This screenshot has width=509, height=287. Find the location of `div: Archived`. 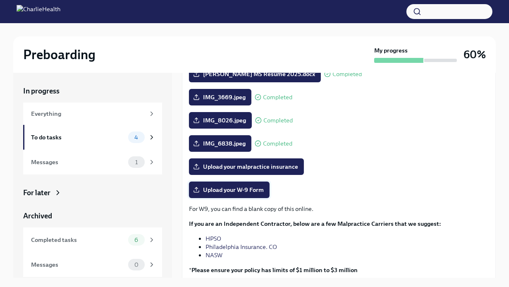

div: Archived is located at coordinates (93, 216).